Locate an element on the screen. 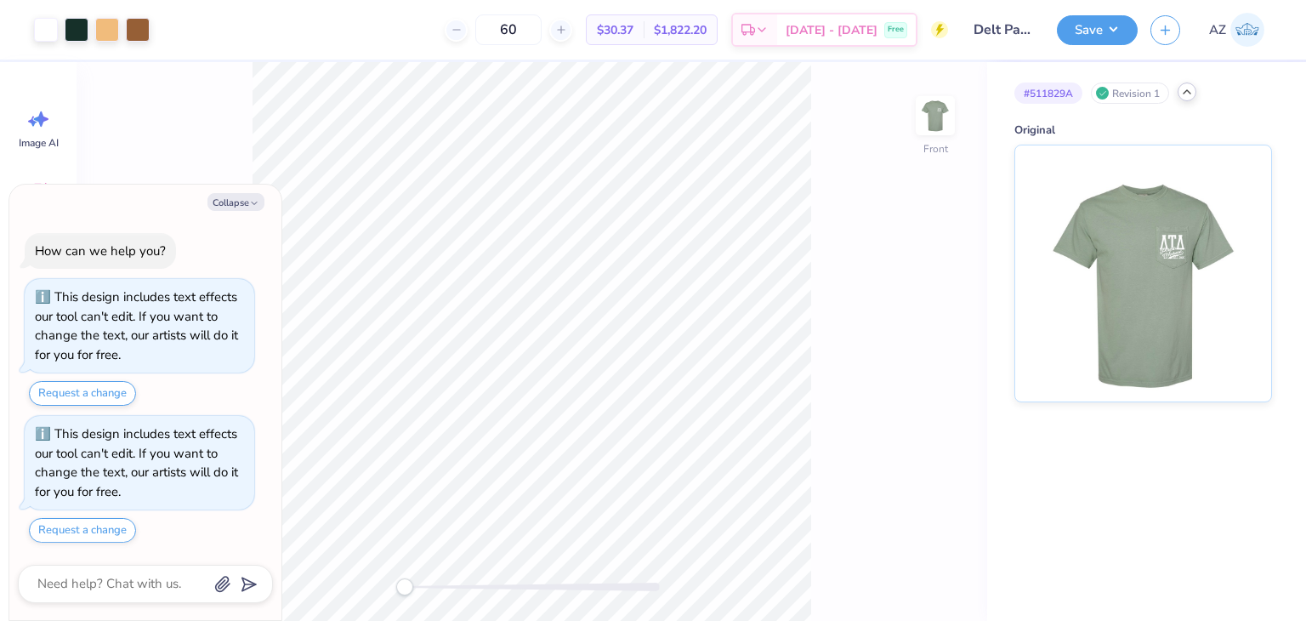 Image resolution: width=1306 pixels, height=621 pixels. div: How can we help you? is located at coordinates (100, 251).